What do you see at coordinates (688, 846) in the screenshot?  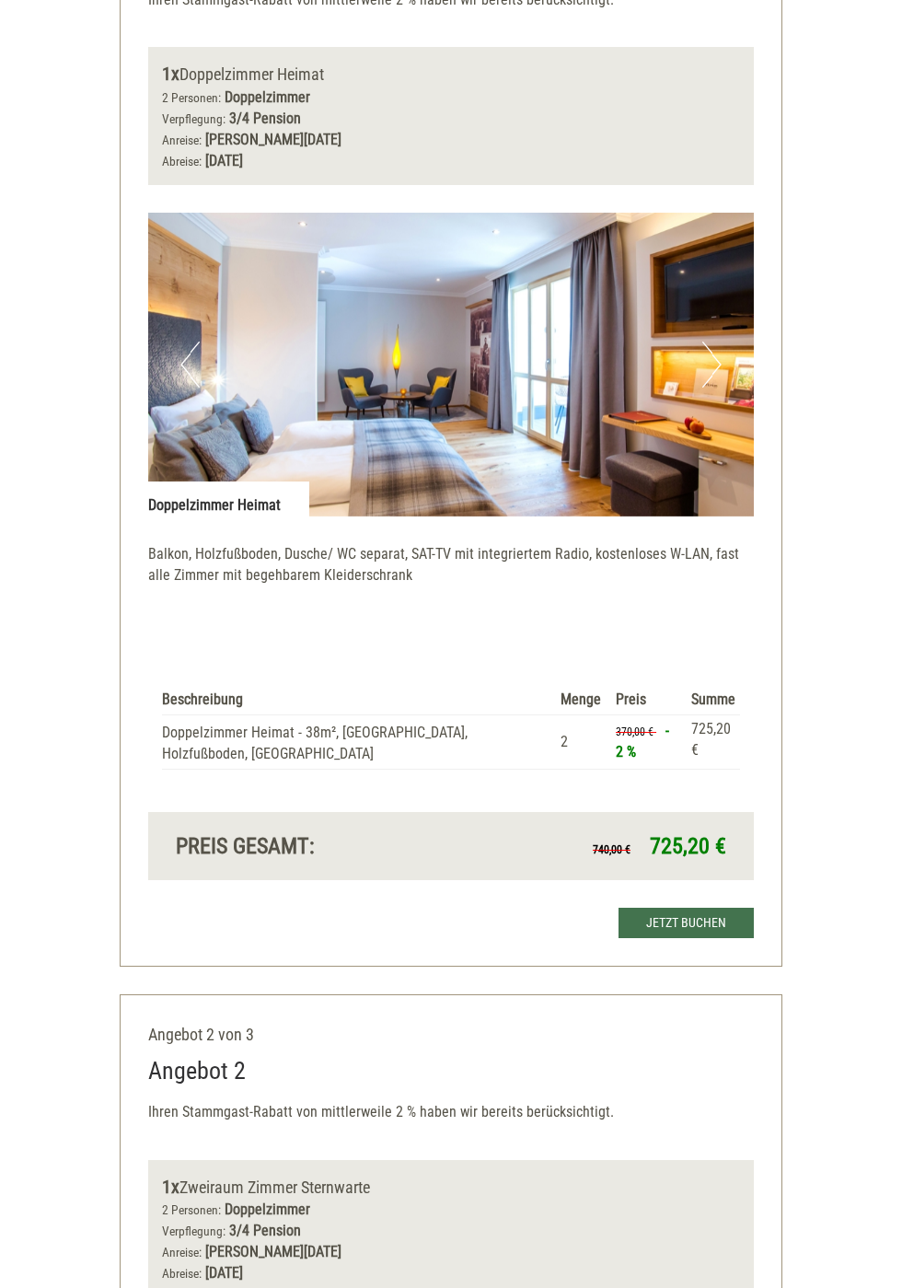 I see `span: 725,20 €` at bounding box center [688, 846].